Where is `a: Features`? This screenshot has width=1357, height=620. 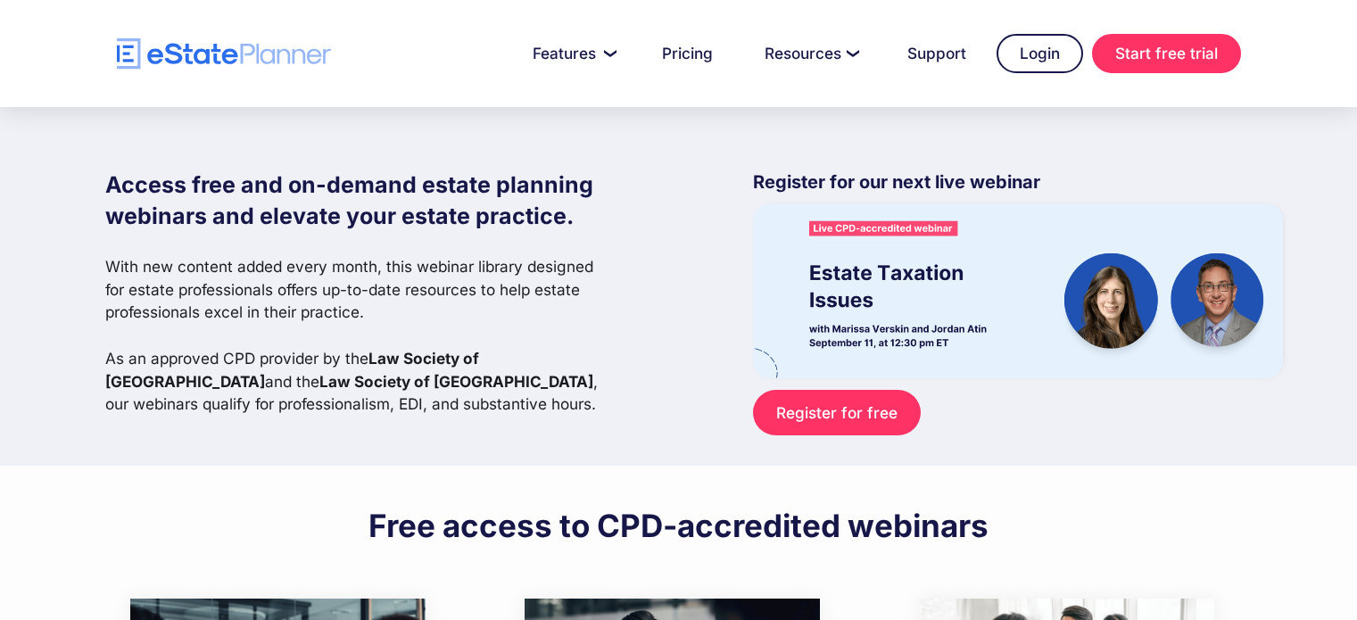
a: Features is located at coordinates (571, 54).